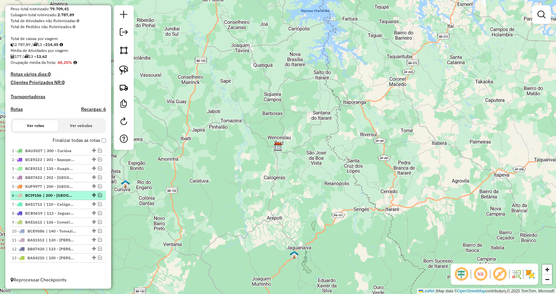 Image resolution: width=556 pixels, height=294 pixels. Describe the element at coordinates (28, 231) in the screenshot. I see `span: 10 -` at that location.